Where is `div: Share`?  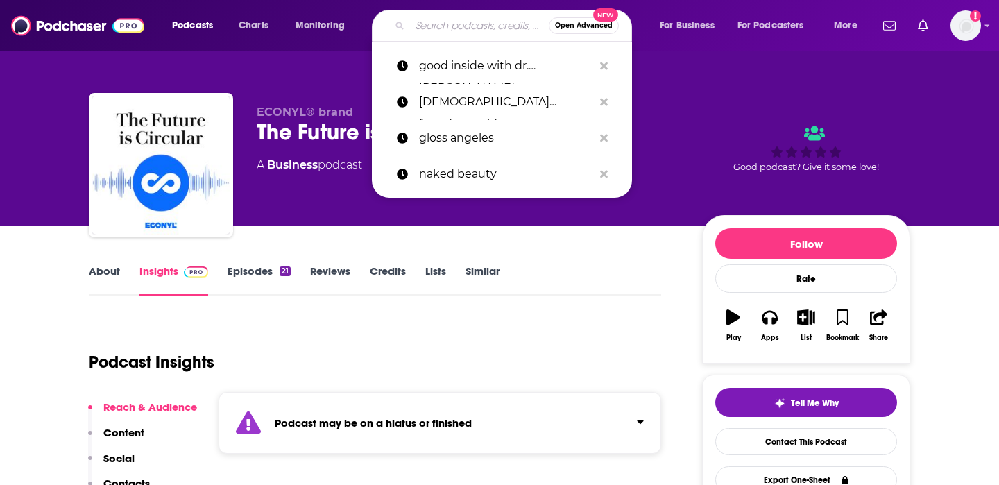
div: Share is located at coordinates (878, 338).